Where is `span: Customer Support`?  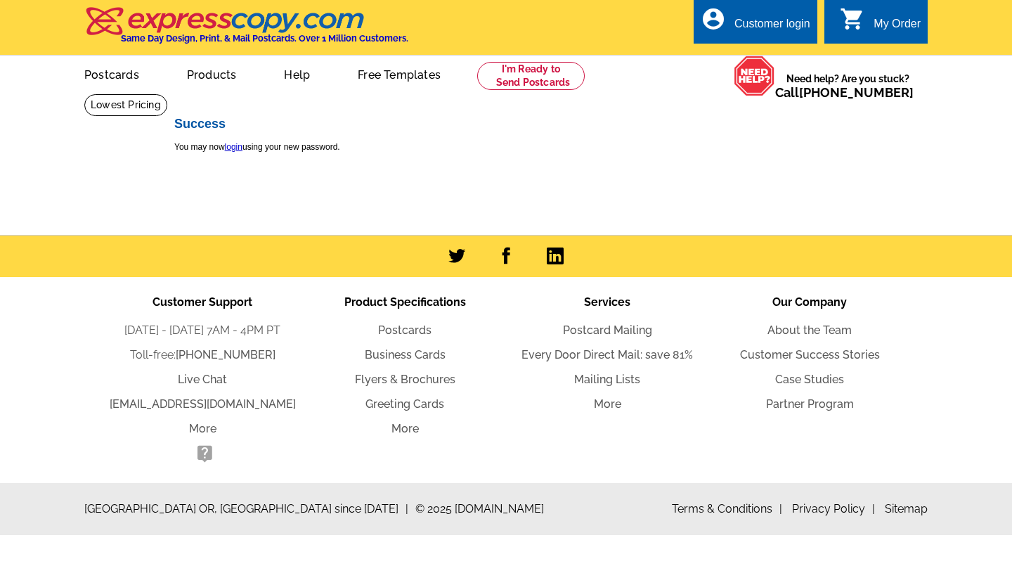
span: Customer Support is located at coordinates (202, 302).